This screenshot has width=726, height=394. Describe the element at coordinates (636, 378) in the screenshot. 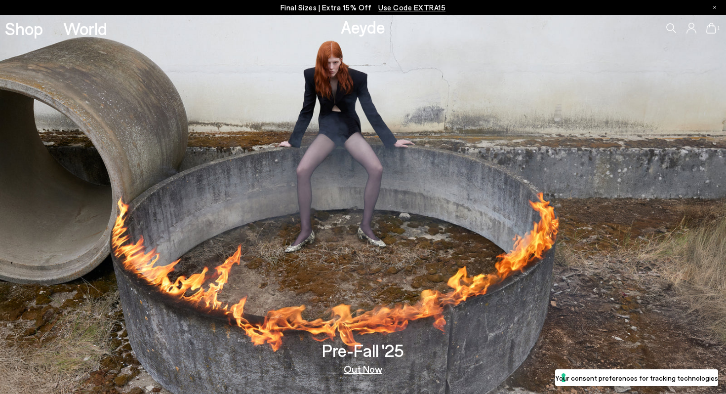

I see `button: Your consent preferences for tracking technologies` at that location.